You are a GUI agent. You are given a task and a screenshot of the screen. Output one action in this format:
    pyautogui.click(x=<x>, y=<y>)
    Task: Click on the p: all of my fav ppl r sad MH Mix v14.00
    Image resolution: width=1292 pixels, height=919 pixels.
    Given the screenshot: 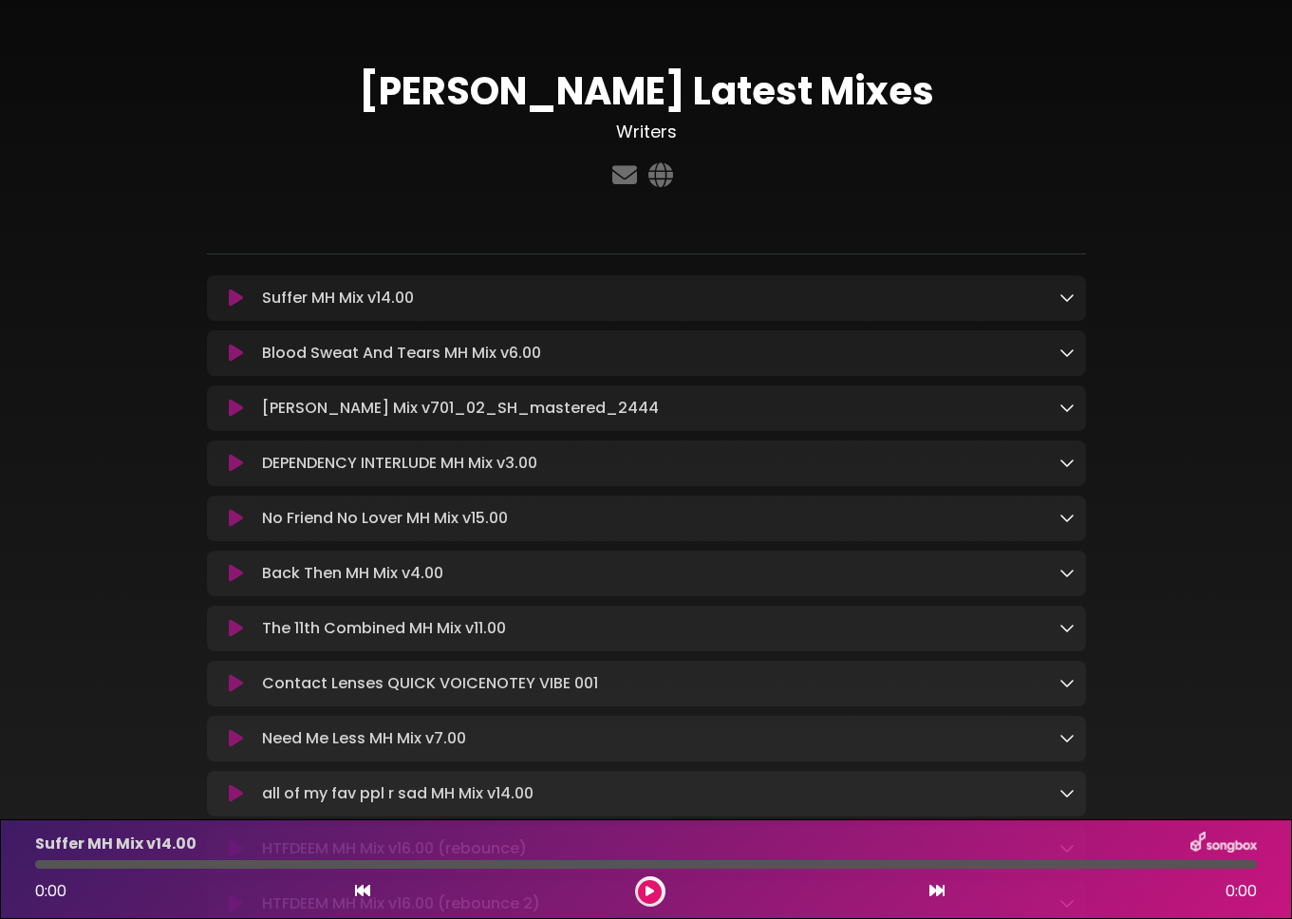 What is the action you would take?
    pyautogui.click(x=398, y=794)
    